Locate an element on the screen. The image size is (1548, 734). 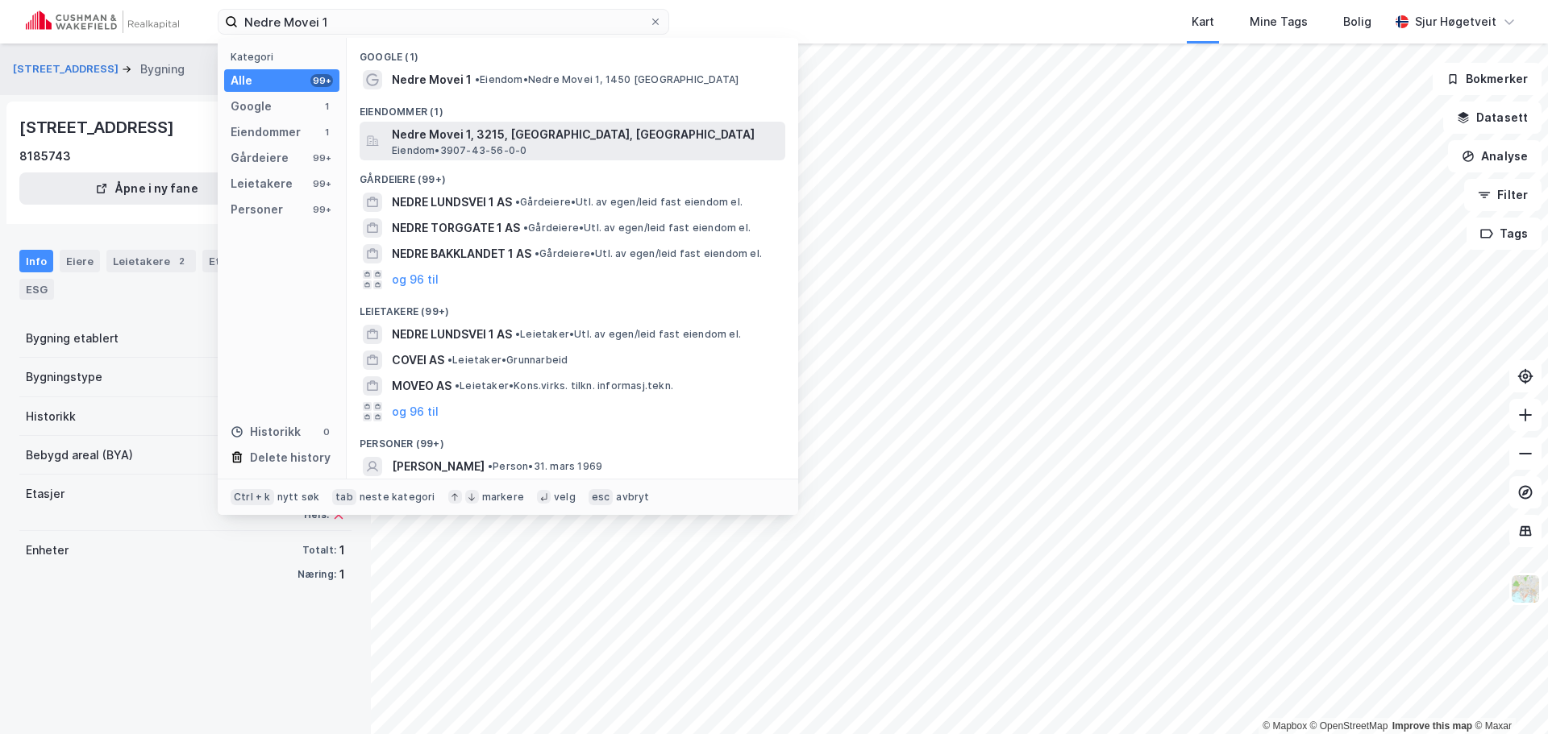
div: Eiendommer (1) is located at coordinates (572, 107).